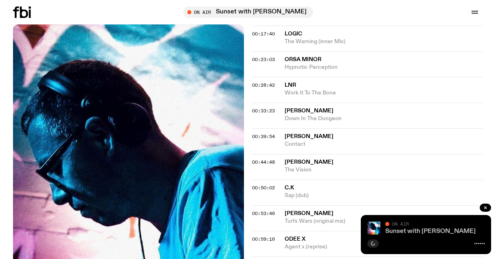 The width and height of the screenshot is (496, 259). I want to click on span: Hypnotic Perception, so click(384, 67).